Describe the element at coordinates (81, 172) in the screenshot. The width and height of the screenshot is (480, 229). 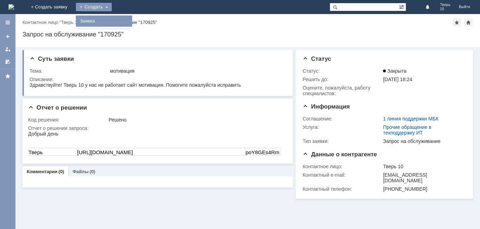
I see `a: Файлы` at that location.